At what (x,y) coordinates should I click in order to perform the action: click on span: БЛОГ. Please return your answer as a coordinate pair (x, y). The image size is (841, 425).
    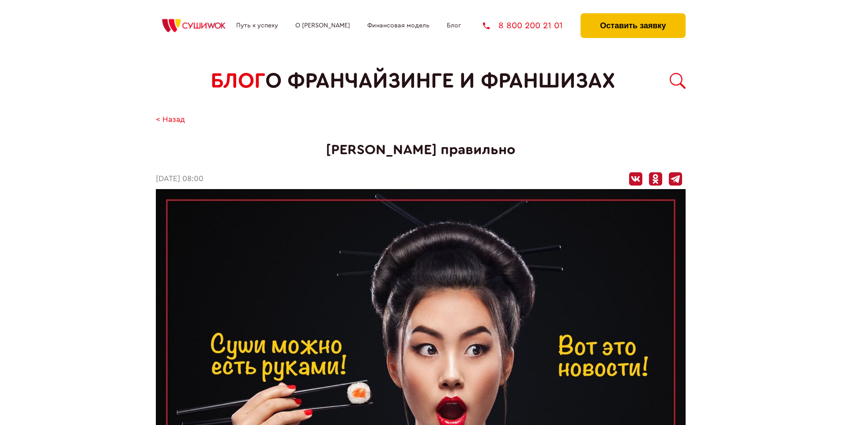
    Looking at the image, I should click on (238, 81).